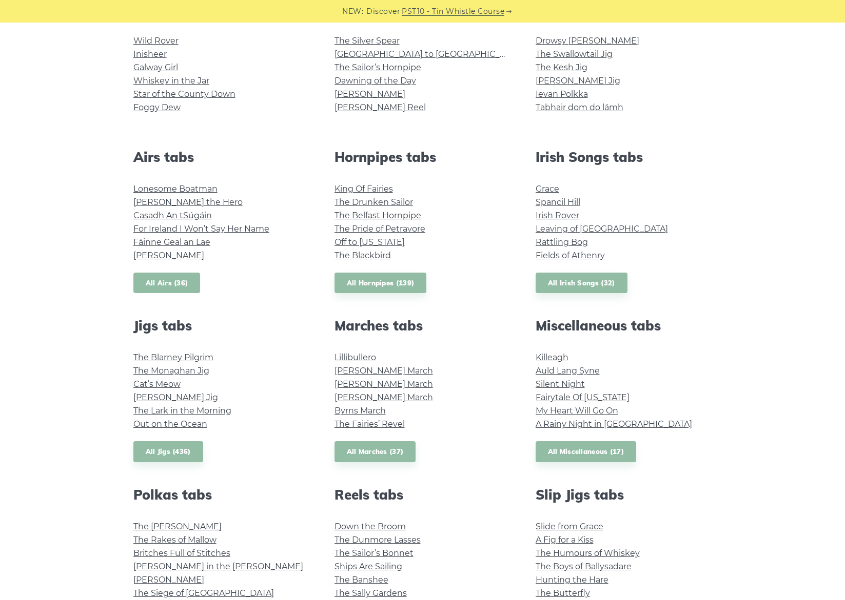 The height and width of the screenshot is (600, 845). I want to click on a: Lonesome Boatman, so click(175, 189).